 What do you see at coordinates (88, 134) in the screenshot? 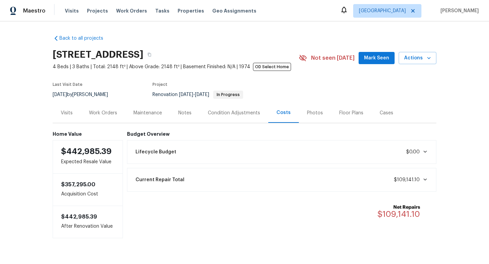
I see `h6: Home Value` at bounding box center [88, 134].